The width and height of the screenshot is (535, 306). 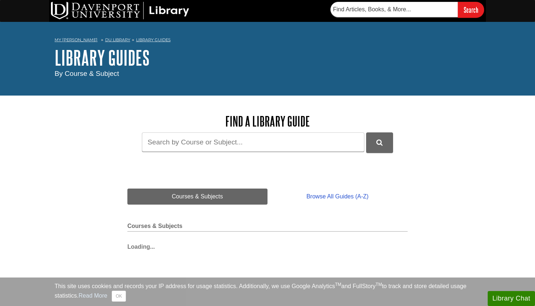 What do you see at coordinates (118, 40) in the screenshot?
I see `a: DU Library` at bounding box center [118, 40].